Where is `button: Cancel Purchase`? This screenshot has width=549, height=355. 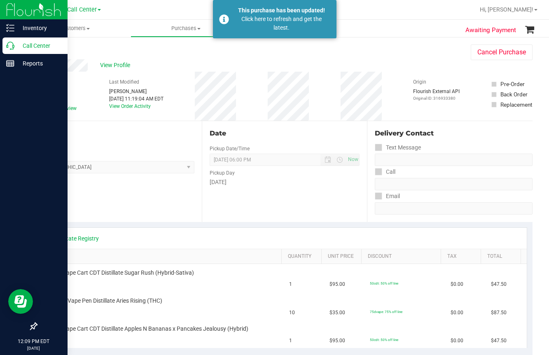 button: Cancel Purchase is located at coordinates (501, 52).